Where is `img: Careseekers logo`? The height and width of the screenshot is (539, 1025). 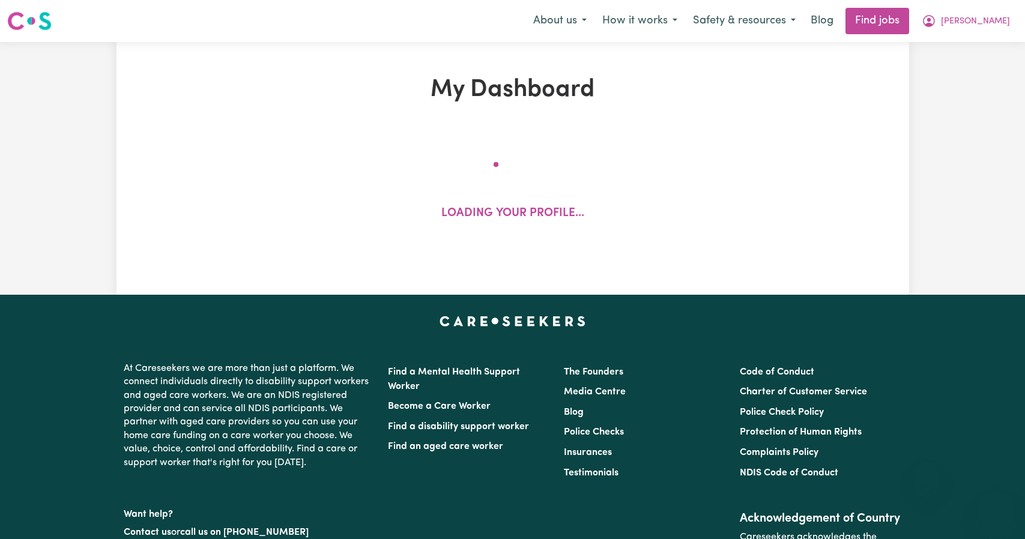 img: Careseekers logo is located at coordinates (29, 21).